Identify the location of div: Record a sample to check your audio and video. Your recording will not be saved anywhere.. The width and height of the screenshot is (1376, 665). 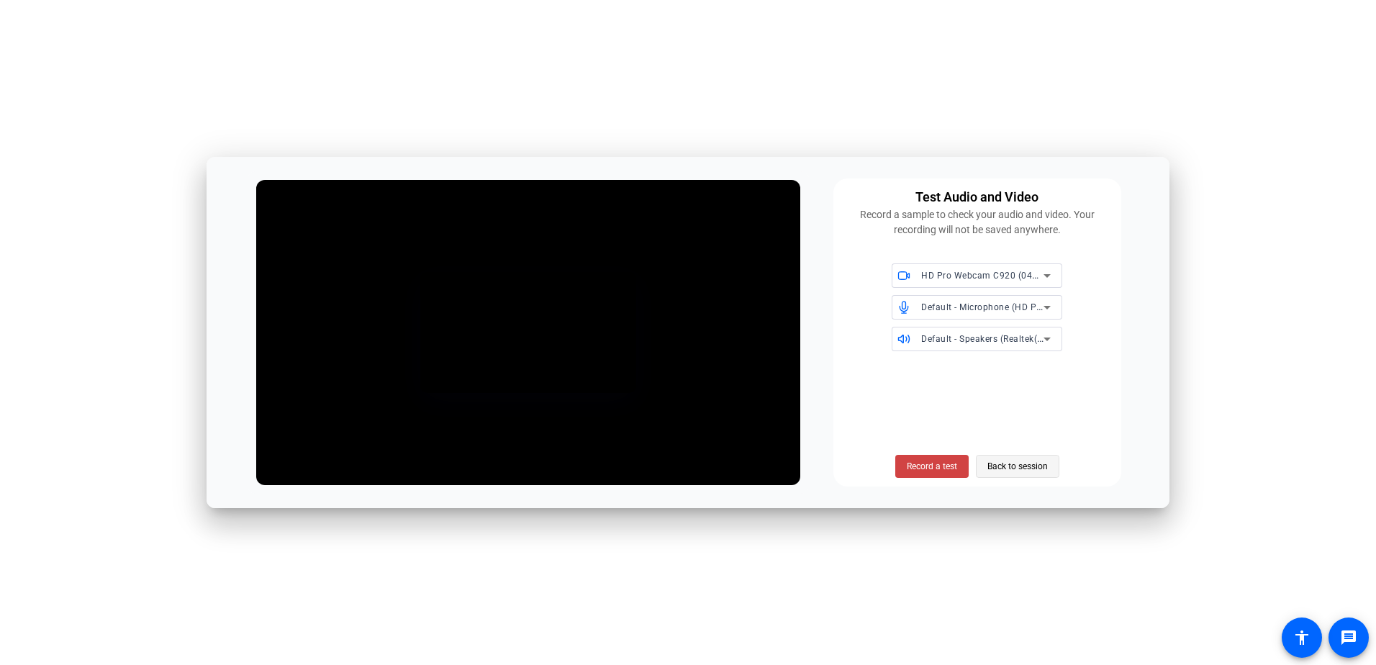
(977, 222).